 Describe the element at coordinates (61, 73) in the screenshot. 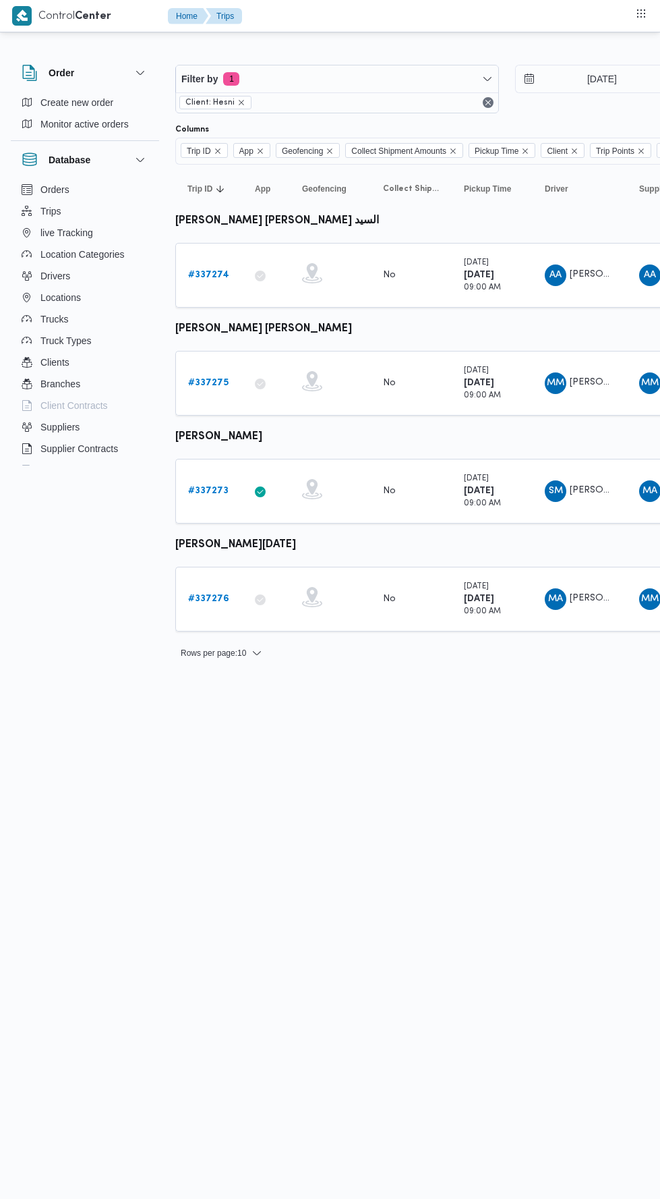

I see `h3: Order` at that location.